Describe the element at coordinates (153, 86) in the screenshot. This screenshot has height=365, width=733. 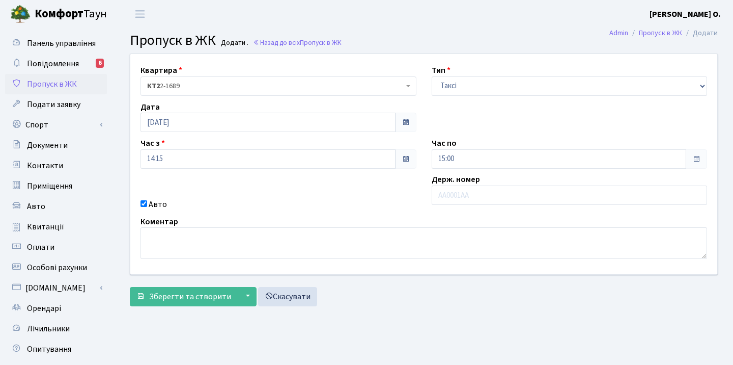
I see `b: КТ2` at that location.